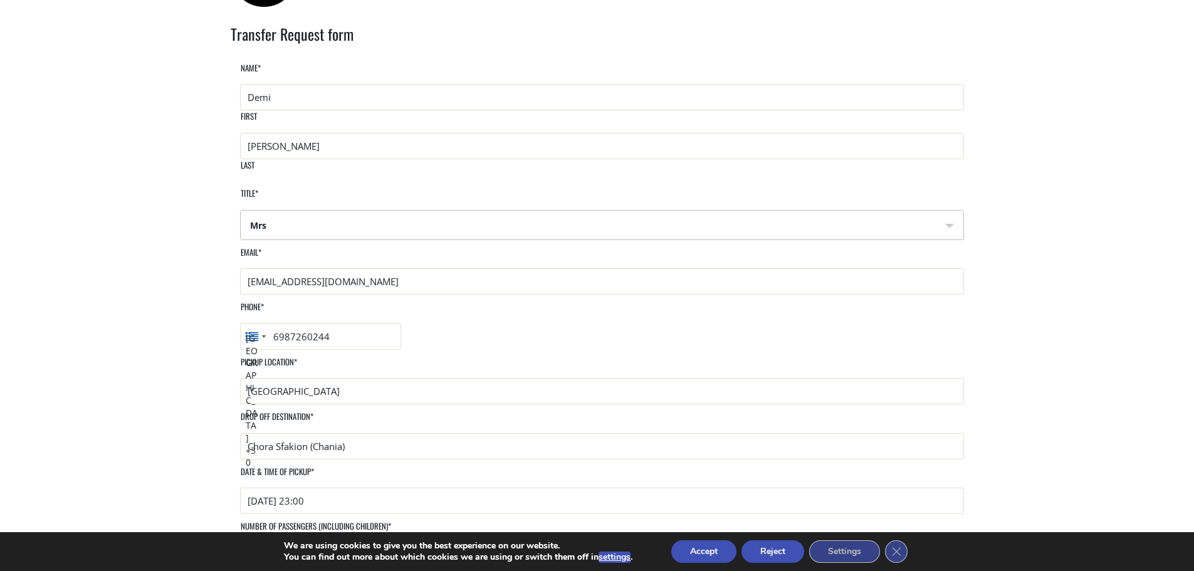 The height and width of the screenshot is (571, 1194). Describe the element at coordinates (315, 531) in the screenshot. I see `label: Number of passengers (including children)` at that location.